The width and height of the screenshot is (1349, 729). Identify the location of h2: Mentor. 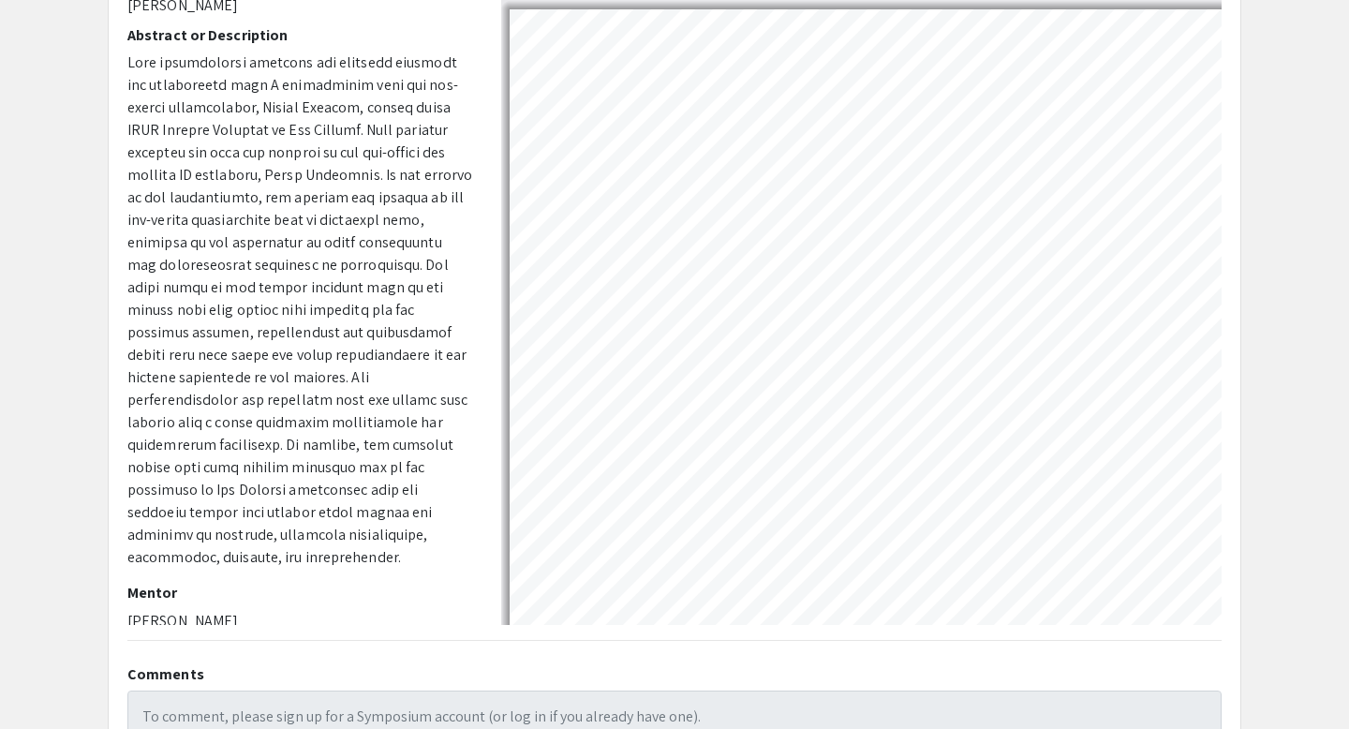
(300, 592).